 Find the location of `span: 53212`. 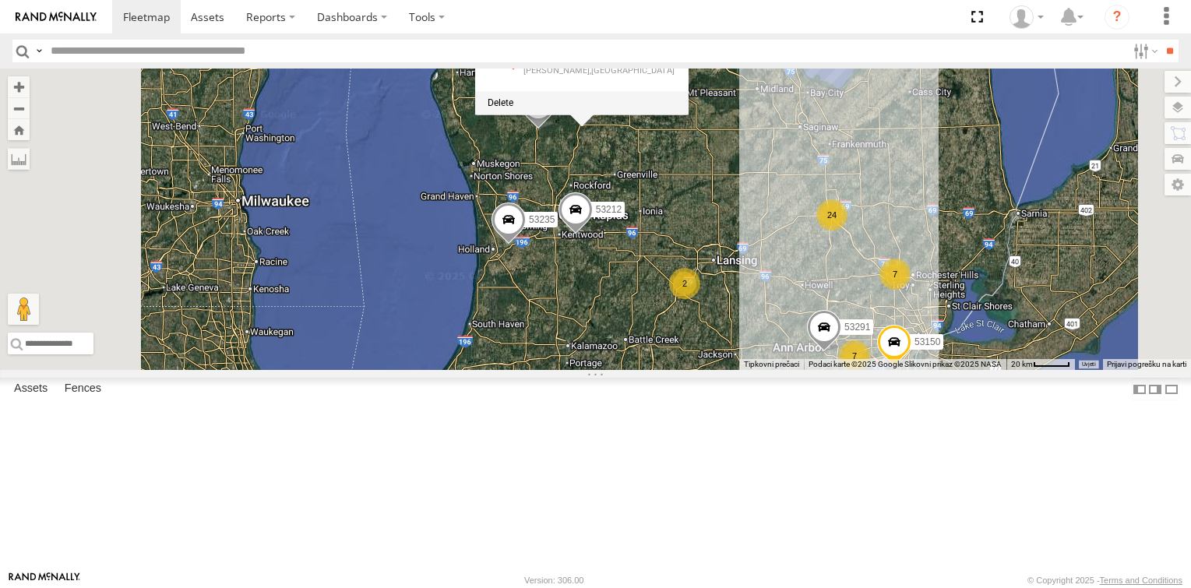

span: 53212 is located at coordinates (608, 209).